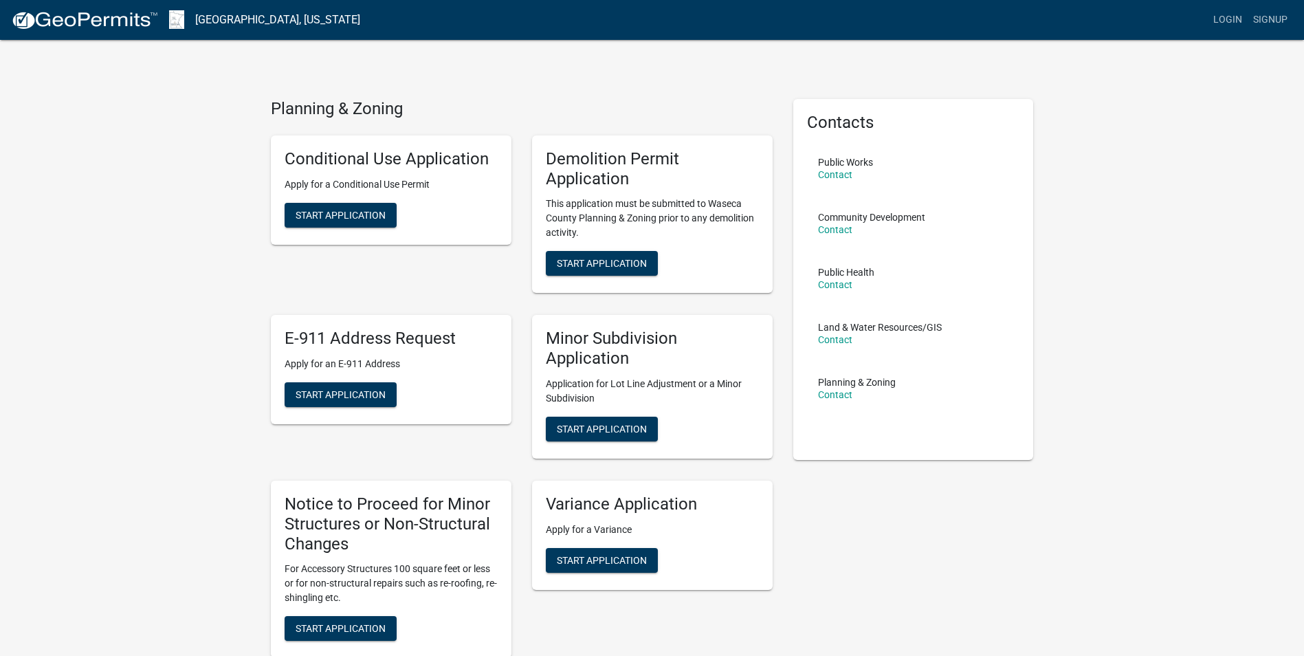 The width and height of the screenshot is (1304, 656). I want to click on p: Community Development, so click(871, 217).